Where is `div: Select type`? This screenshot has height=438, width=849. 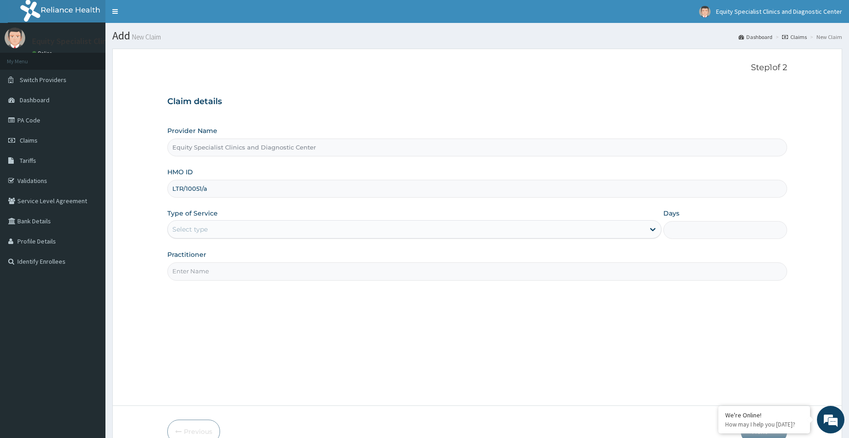 div: Select type is located at coordinates (190, 229).